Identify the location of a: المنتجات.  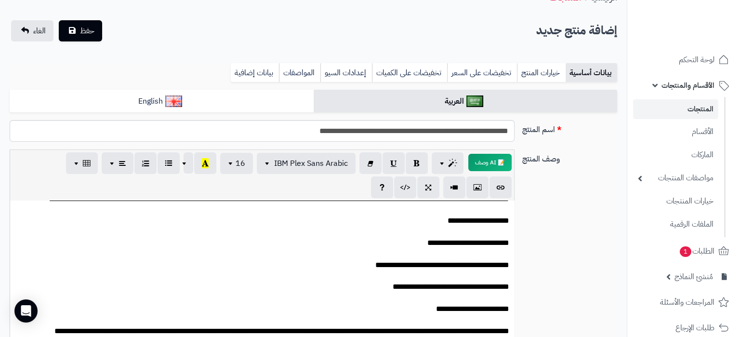
(675, 109).